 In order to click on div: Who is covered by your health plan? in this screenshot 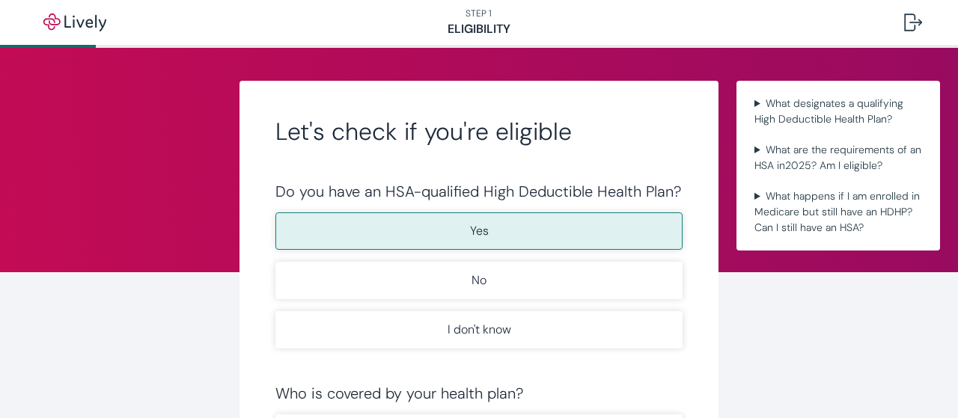, I will do `click(479, 393)`.